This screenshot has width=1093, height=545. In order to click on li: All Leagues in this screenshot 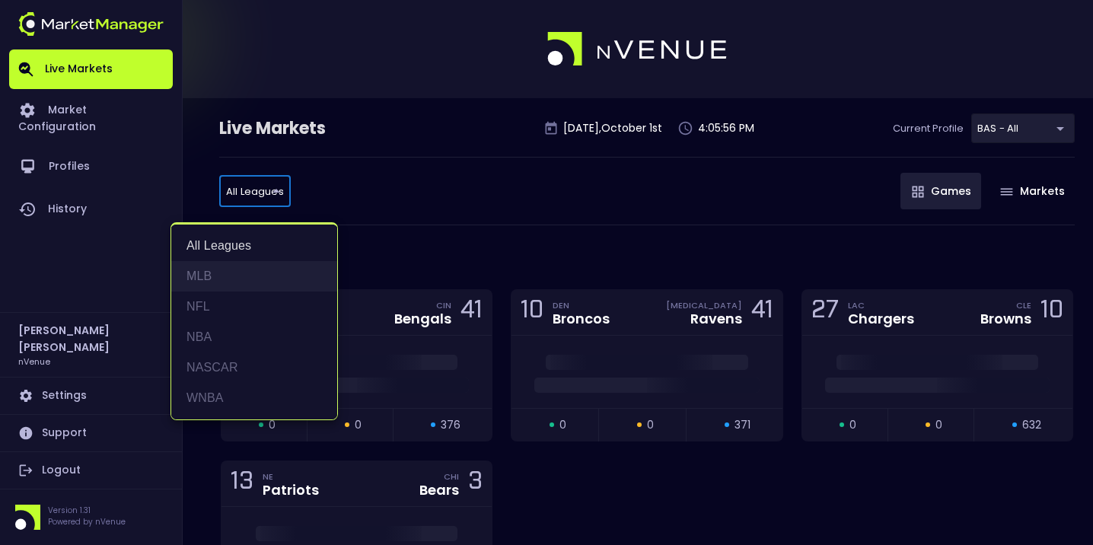, I will do `click(254, 246)`.